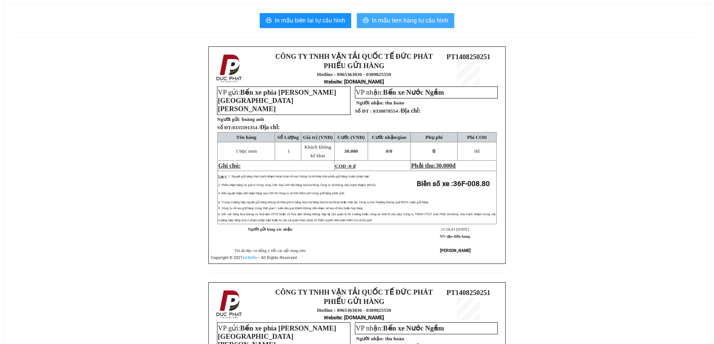 The width and height of the screenshot is (714, 344). I want to click on button: printerIn mẫu biên lai tự cấu hình, so click(305, 21).